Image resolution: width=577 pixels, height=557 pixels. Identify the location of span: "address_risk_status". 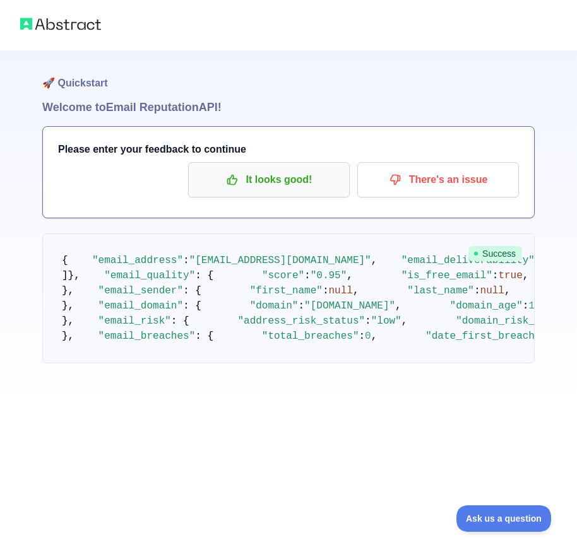
(301, 321).